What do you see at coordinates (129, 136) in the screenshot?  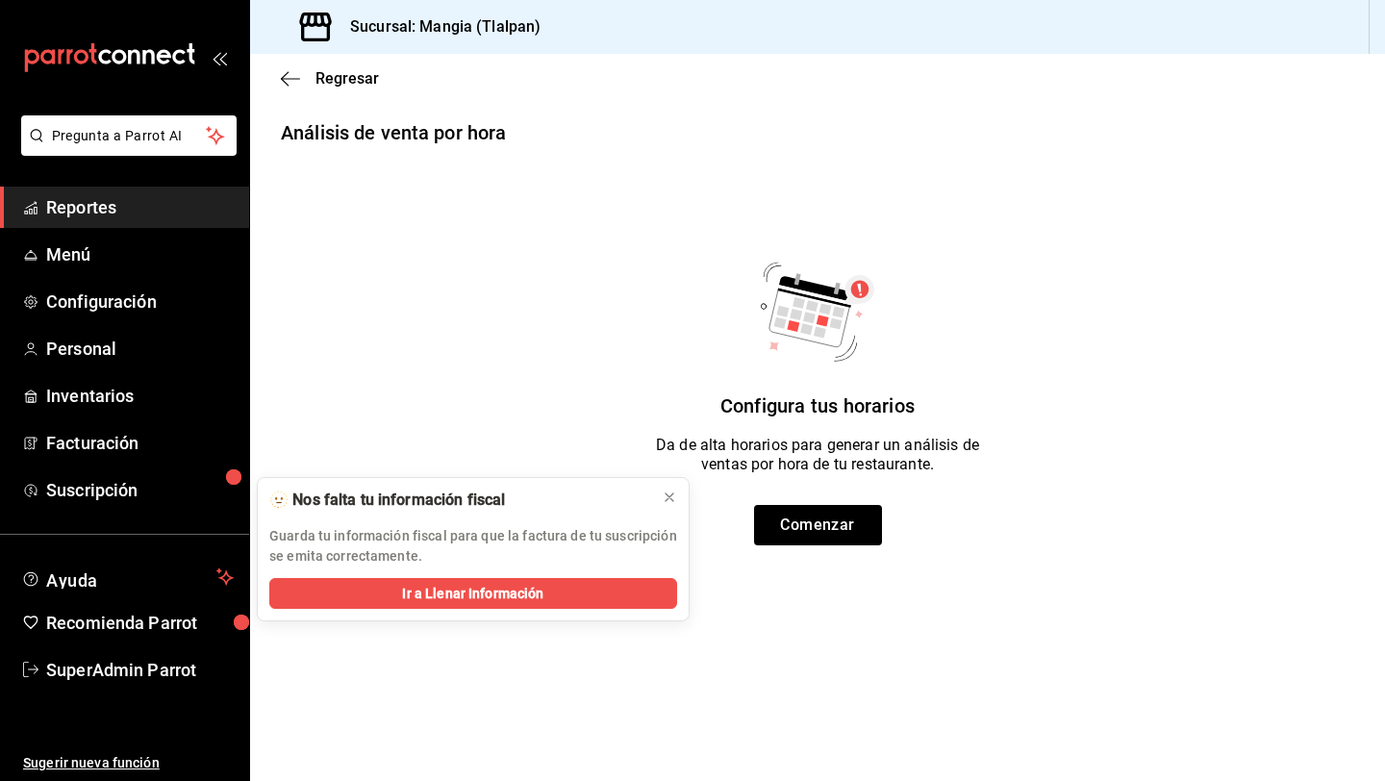 I see `button: Pregunta a Parrot AI` at bounding box center [129, 136].